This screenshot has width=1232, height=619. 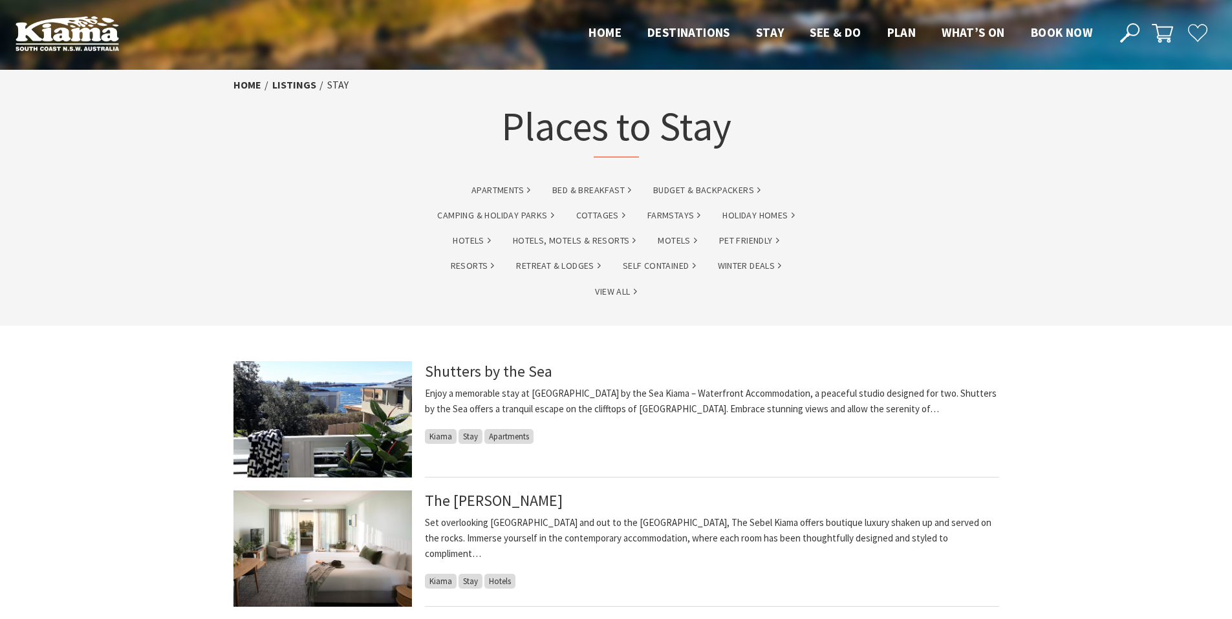 I want to click on a: Motels, so click(x=677, y=241).